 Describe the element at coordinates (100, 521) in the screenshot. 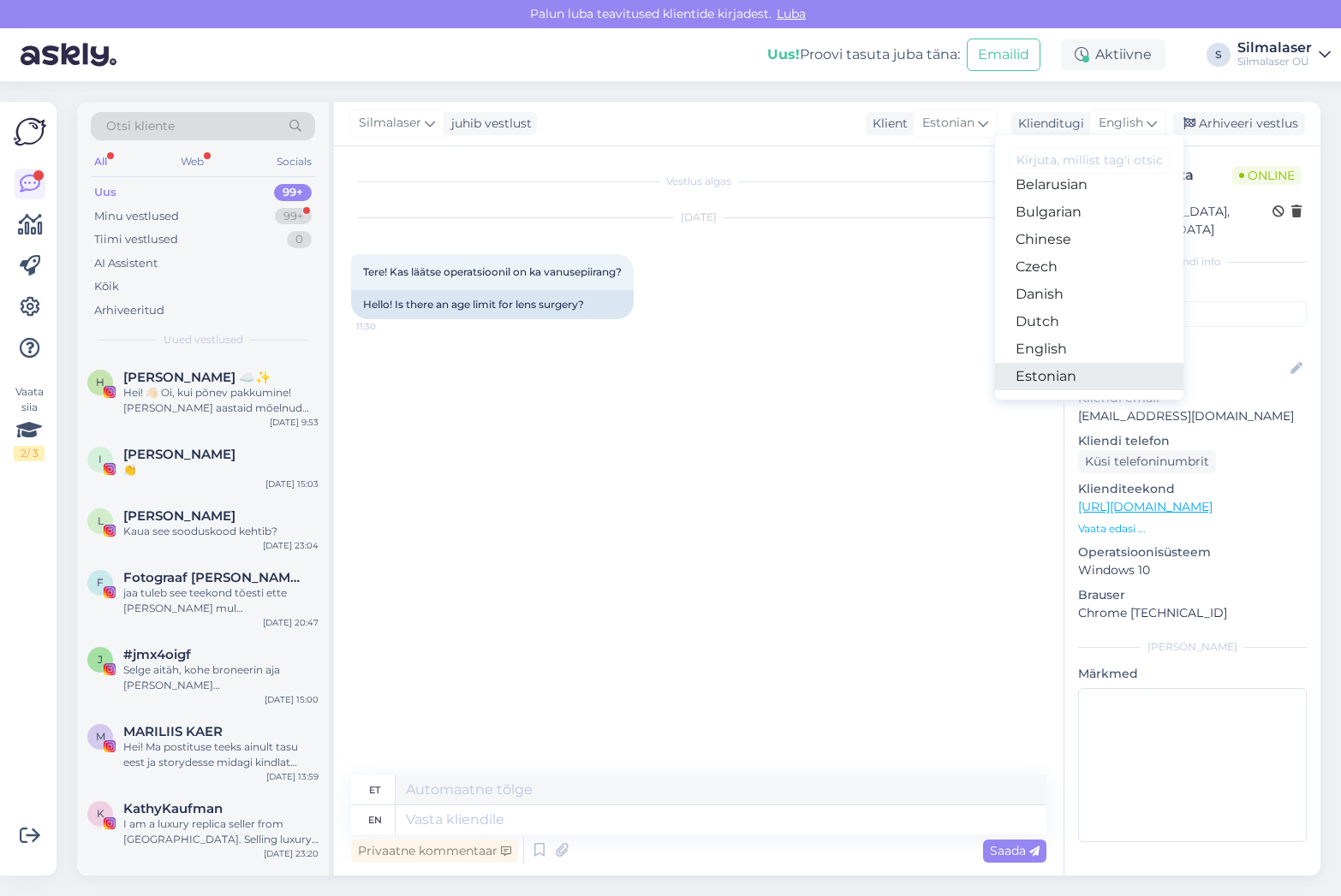

I see `span: L` at that location.